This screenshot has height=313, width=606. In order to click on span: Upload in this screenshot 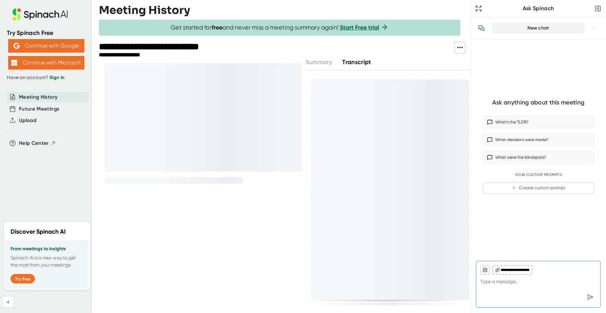, I will do `click(27, 120)`.